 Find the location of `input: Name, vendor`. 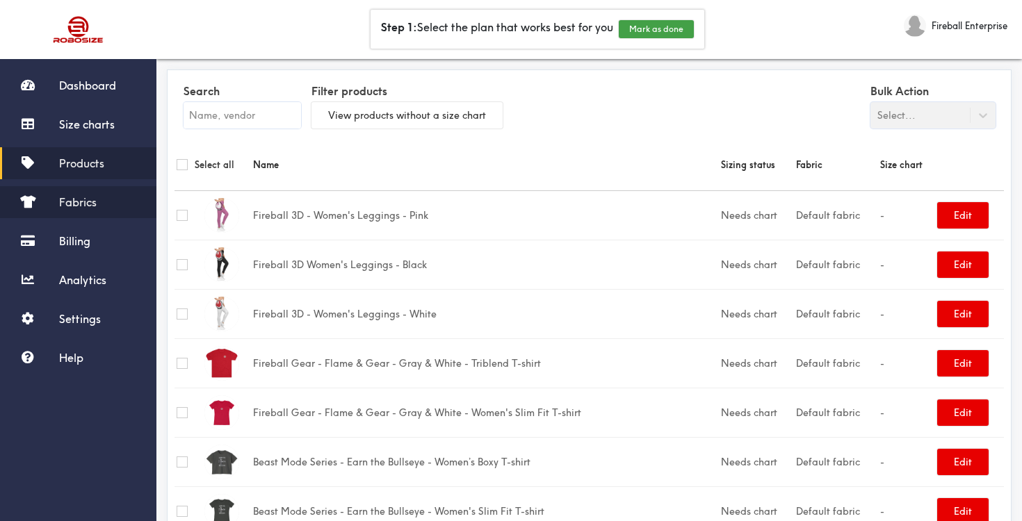

input: Name, vendor is located at coordinates (242, 115).